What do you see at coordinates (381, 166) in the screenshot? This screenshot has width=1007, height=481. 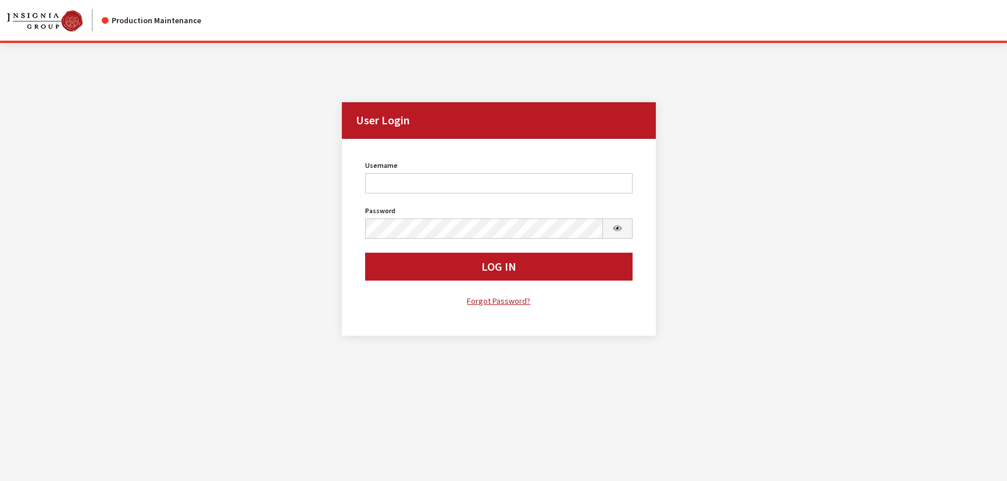 I see `label: Username` at bounding box center [381, 166].